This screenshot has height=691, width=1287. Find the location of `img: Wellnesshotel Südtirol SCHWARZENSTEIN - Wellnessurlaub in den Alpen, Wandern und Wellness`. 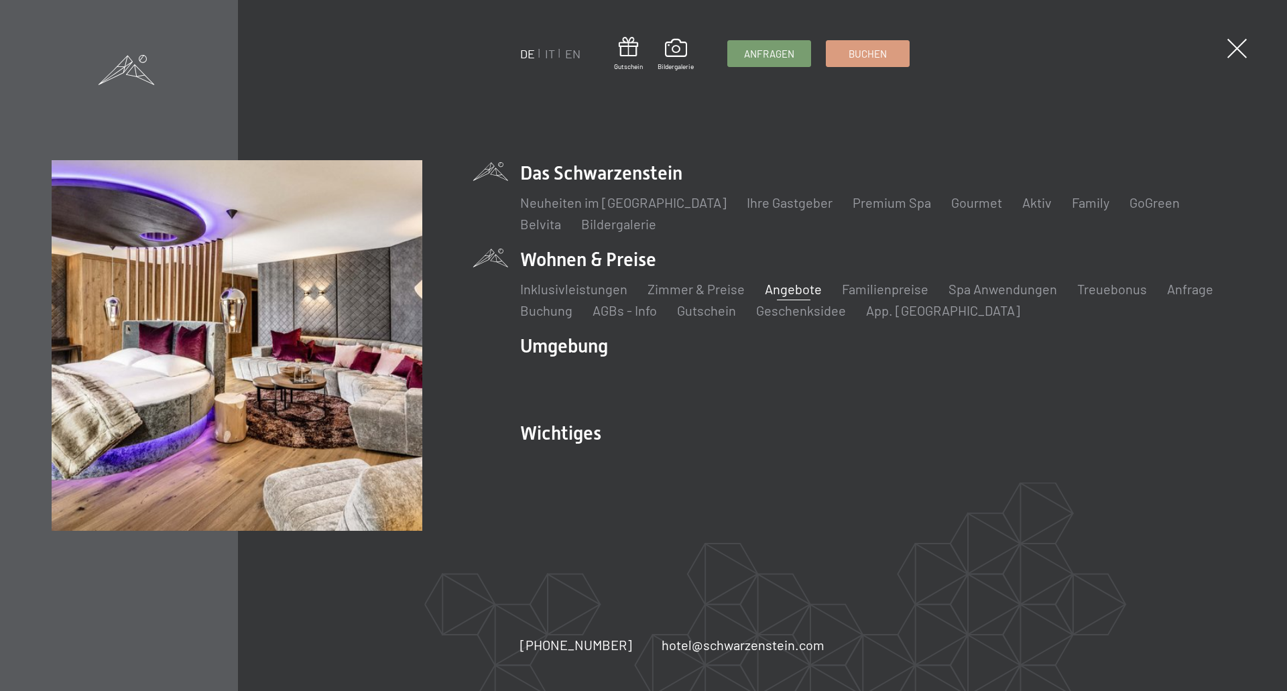

img: Wellnesshotel Südtirol SCHWARZENSTEIN - Wellnessurlaub in den Alpen, Wandern und Wellness is located at coordinates (237, 345).